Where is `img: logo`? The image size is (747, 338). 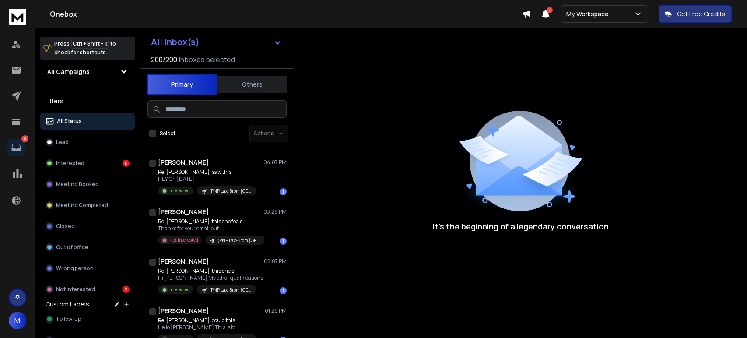
img: logo is located at coordinates (18, 17).